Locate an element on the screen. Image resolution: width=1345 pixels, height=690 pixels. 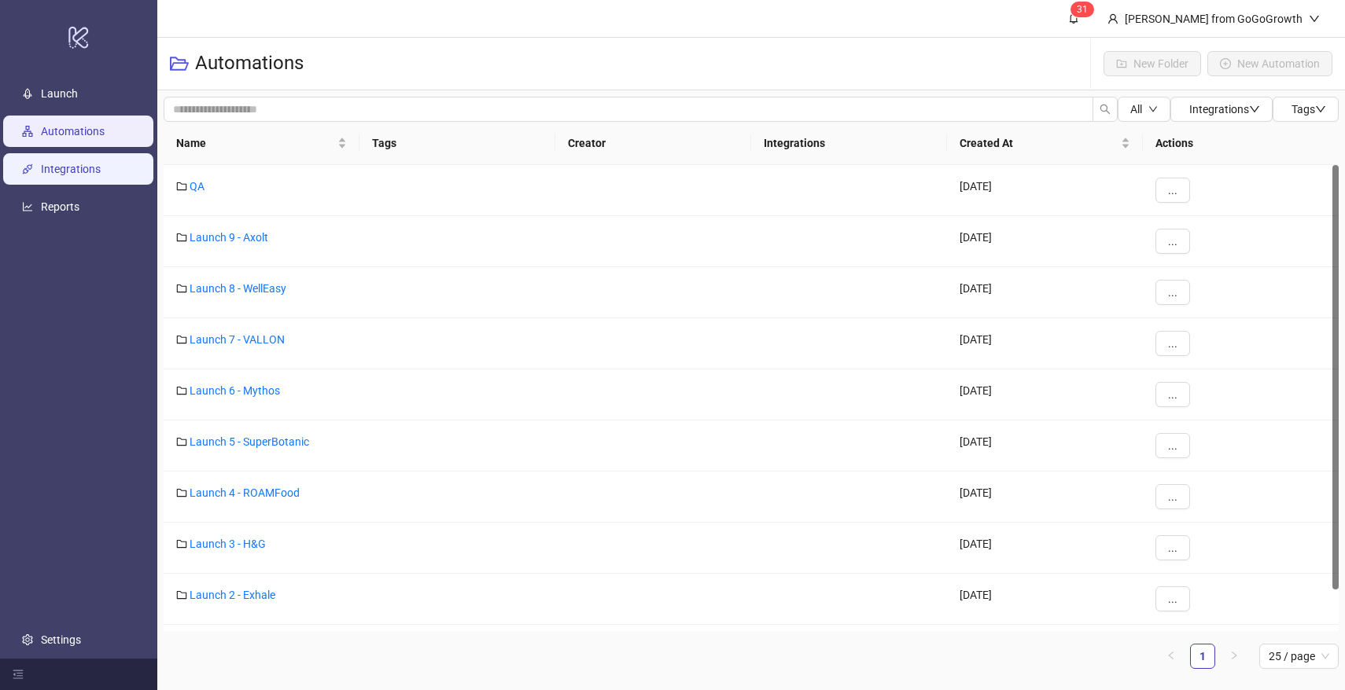
button: Tagsdown is located at coordinates (1305, 109).